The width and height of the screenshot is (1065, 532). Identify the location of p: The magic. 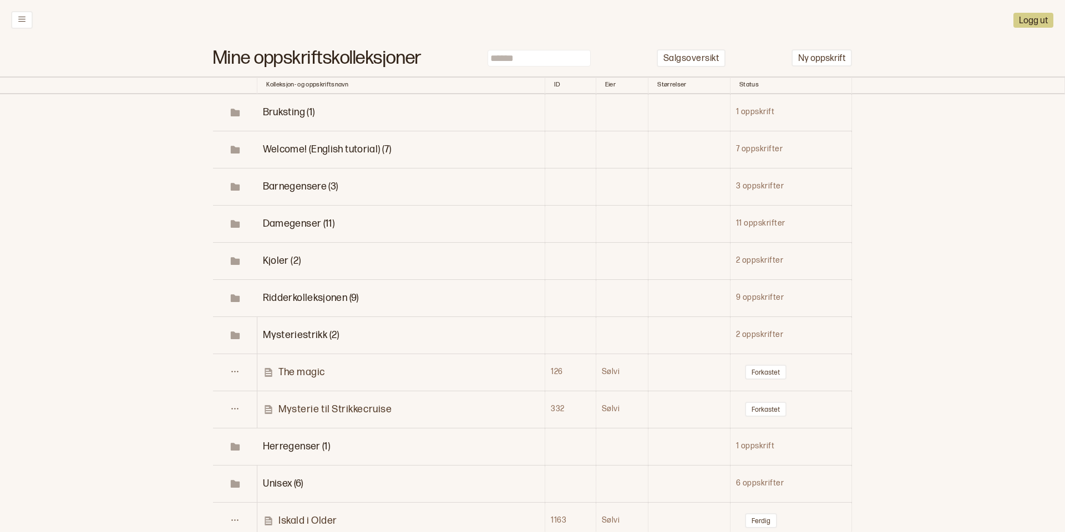
(302, 372).